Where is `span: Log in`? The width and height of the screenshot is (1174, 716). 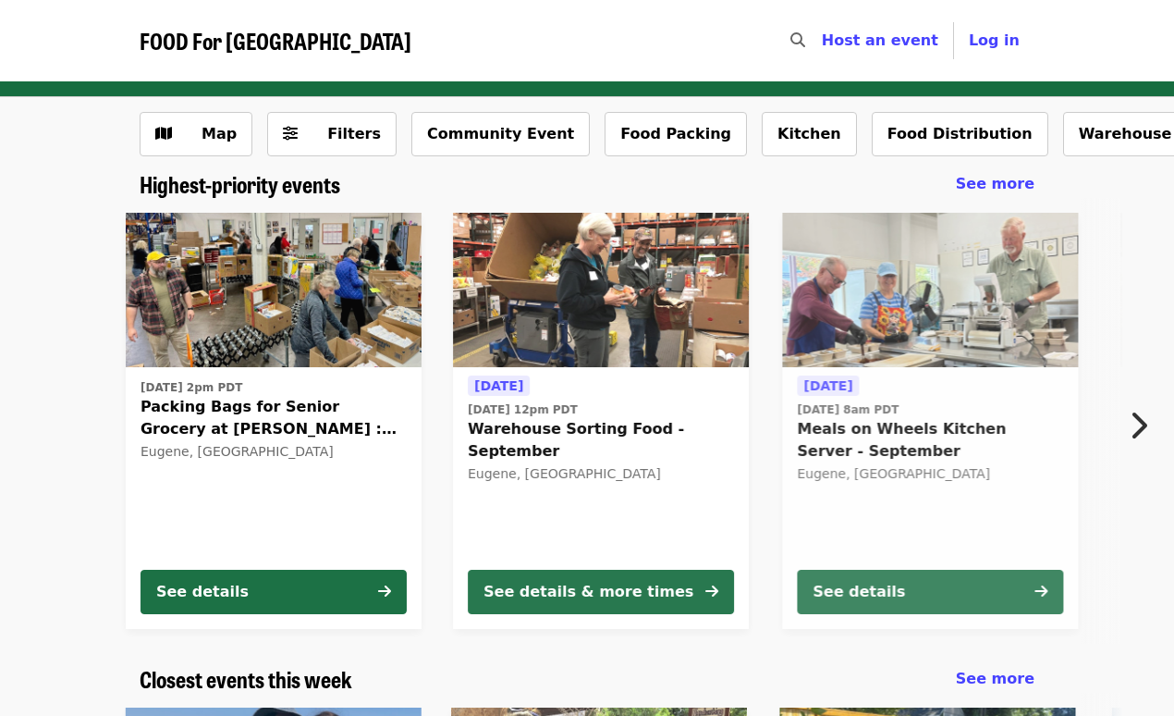
span: Log in is located at coordinates (994, 40).